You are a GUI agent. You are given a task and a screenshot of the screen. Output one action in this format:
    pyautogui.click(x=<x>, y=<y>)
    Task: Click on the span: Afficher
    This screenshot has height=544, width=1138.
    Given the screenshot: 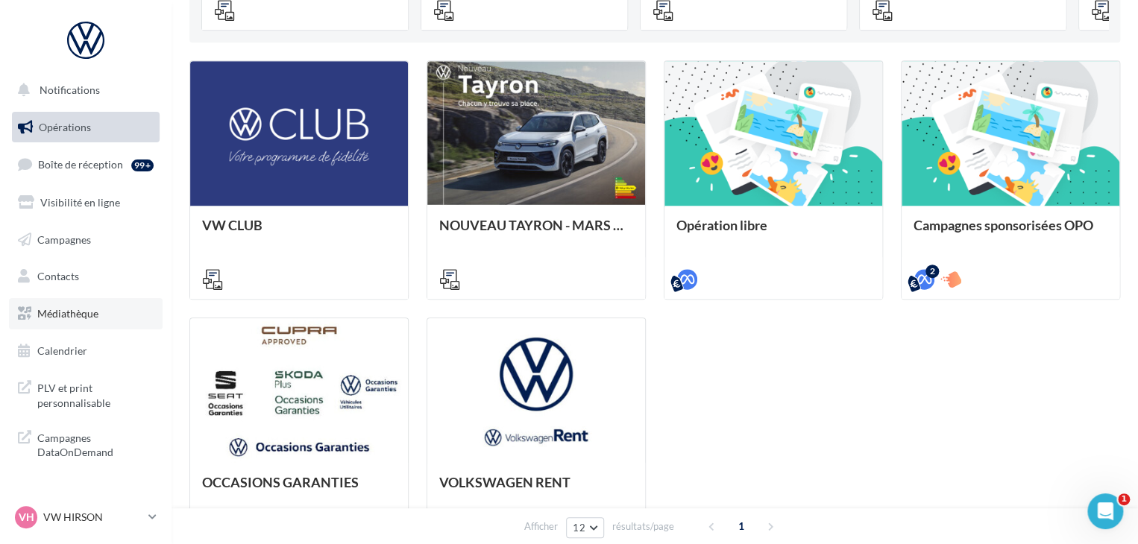 What is the action you would take?
    pyautogui.click(x=541, y=527)
    